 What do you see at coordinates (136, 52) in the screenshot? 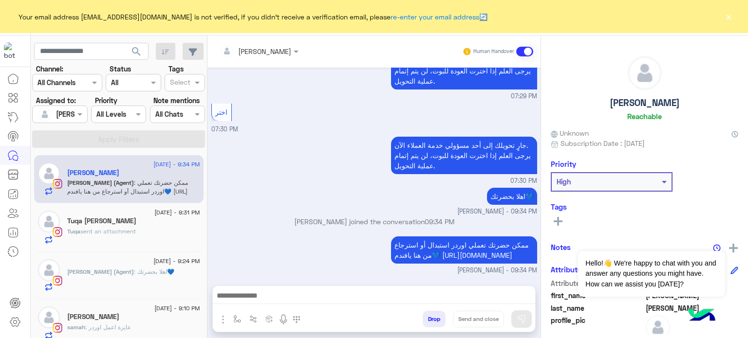
I see `span: search` at bounding box center [136, 52].